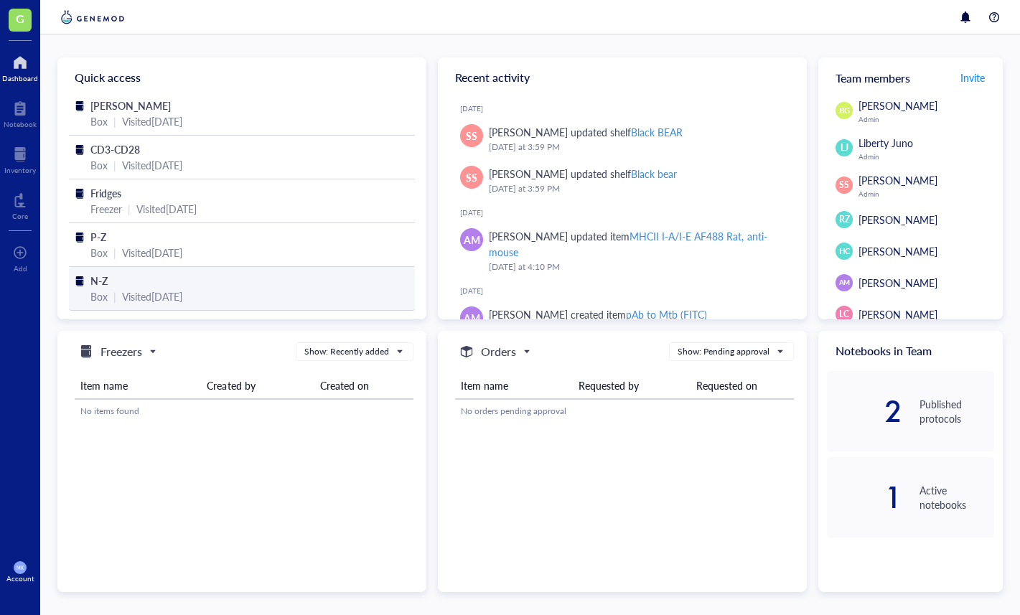  I want to click on button: Invite, so click(972, 77).